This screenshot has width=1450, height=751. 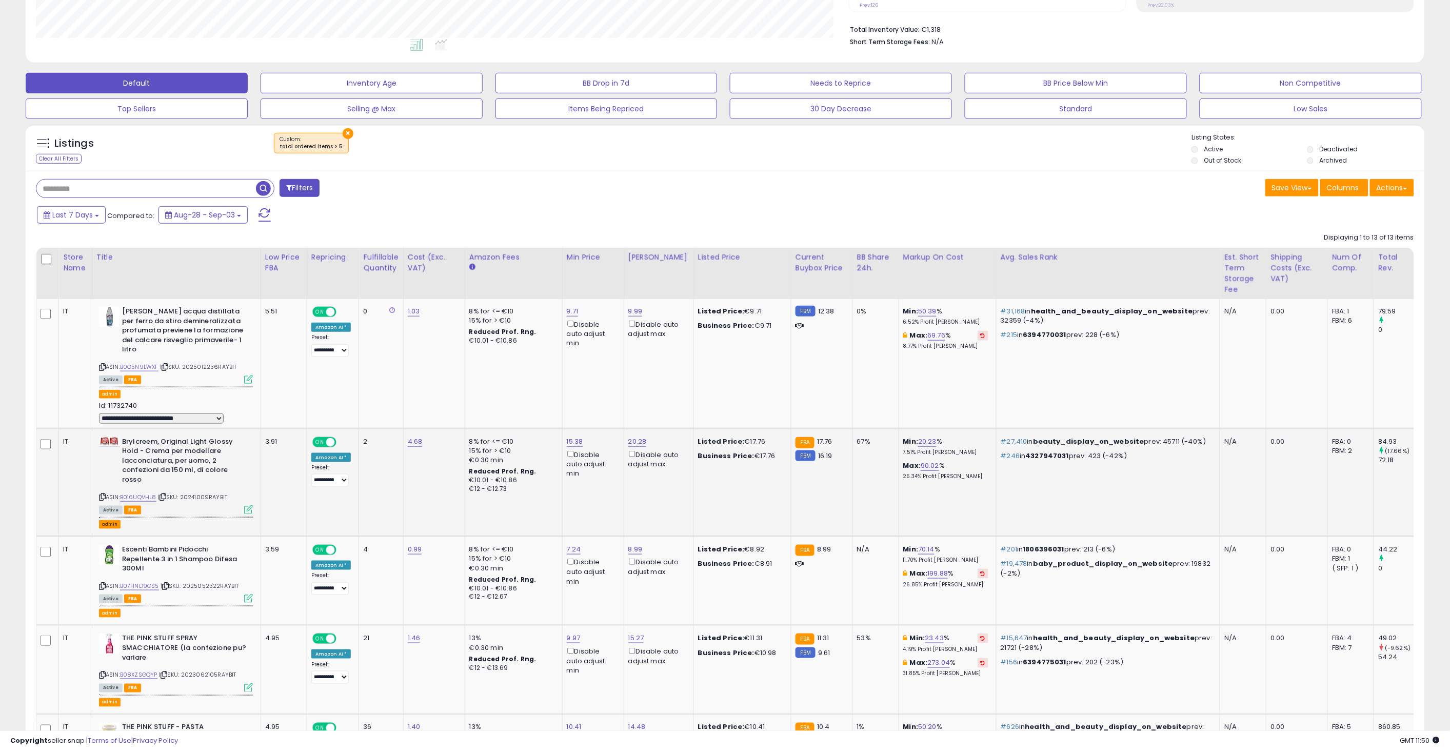 I want to click on strong: Copyright, so click(x=29, y=740).